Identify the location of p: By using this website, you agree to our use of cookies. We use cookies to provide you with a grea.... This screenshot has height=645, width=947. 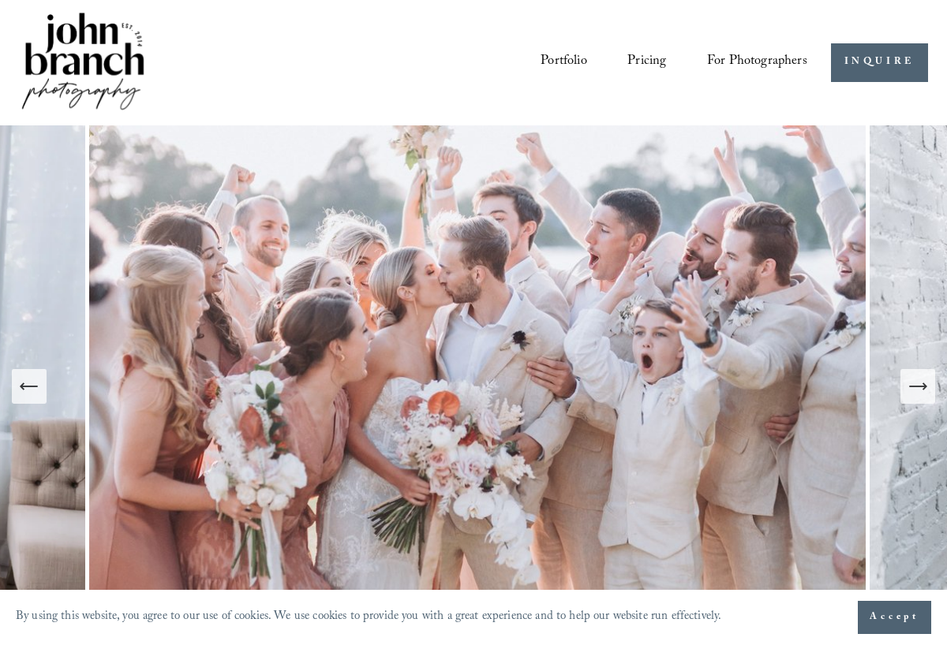
(368, 618).